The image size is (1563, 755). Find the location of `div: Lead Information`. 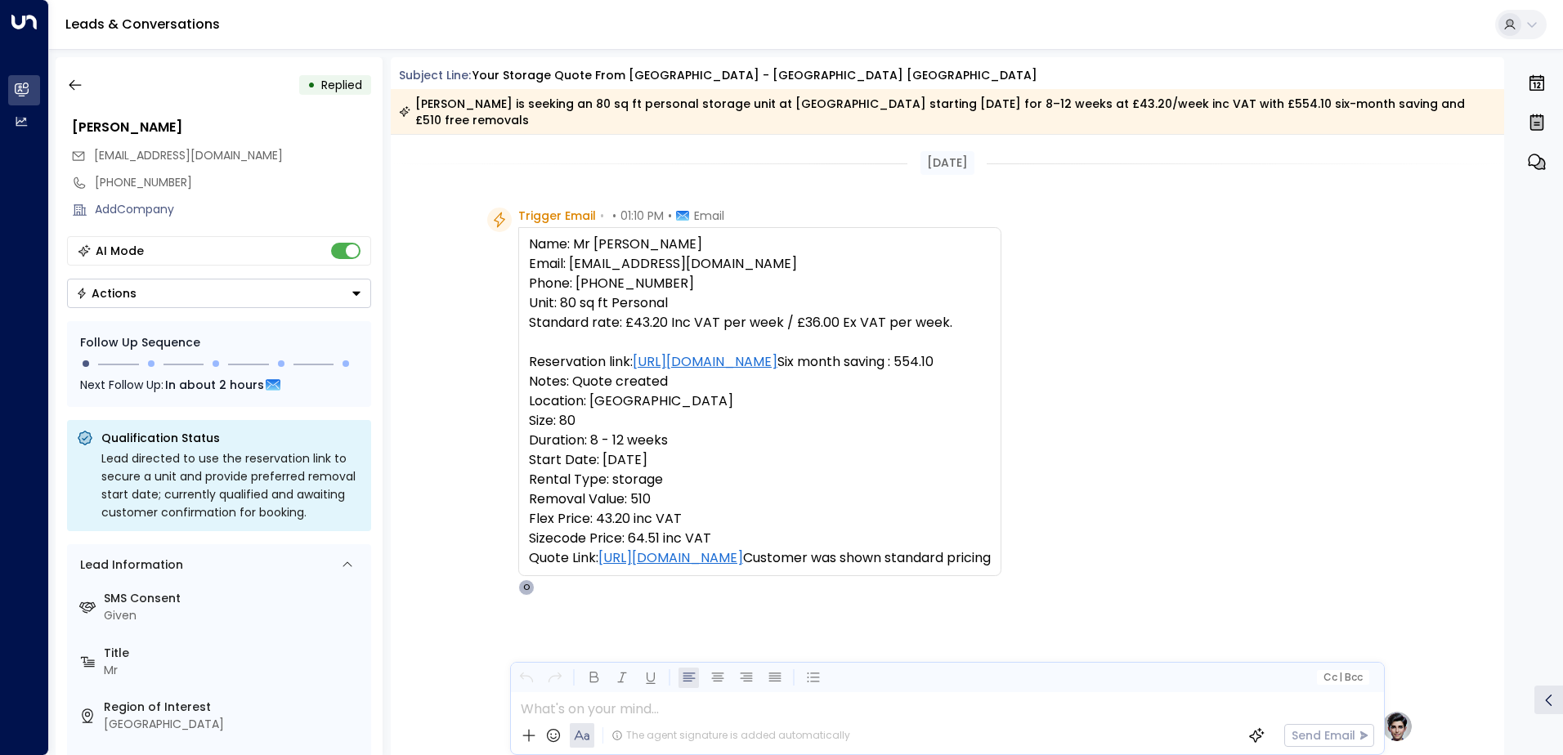

div: Lead Information is located at coordinates (128, 565).